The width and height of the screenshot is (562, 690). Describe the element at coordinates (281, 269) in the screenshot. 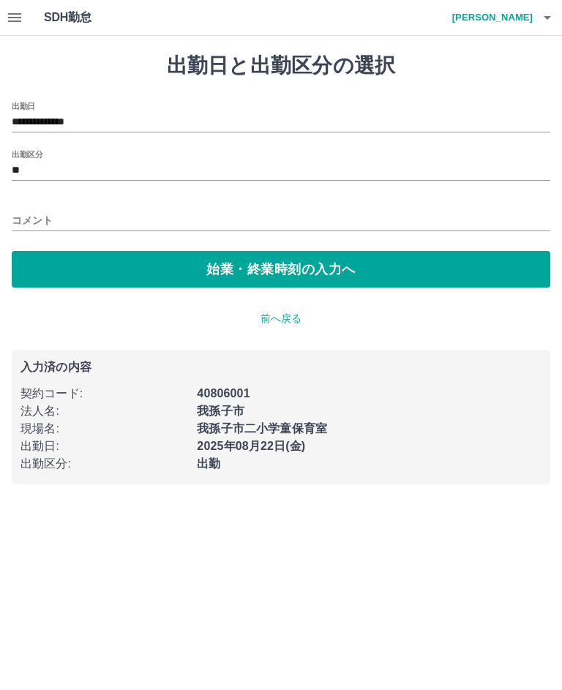

I see `button: 始業・終業時刻の入力へ` at that location.